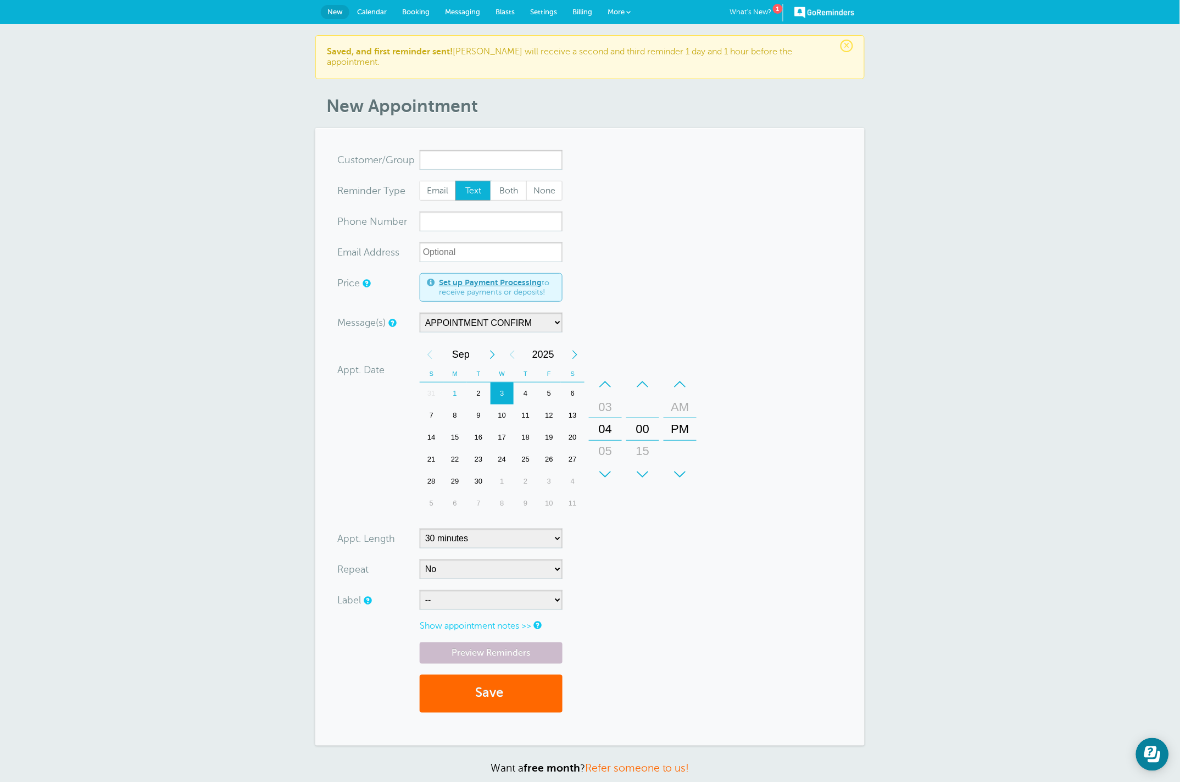 The image size is (1180, 782). What do you see at coordinates (549, 373) in the screenshot?
I see `th: F` at bounding box center [549, 373].